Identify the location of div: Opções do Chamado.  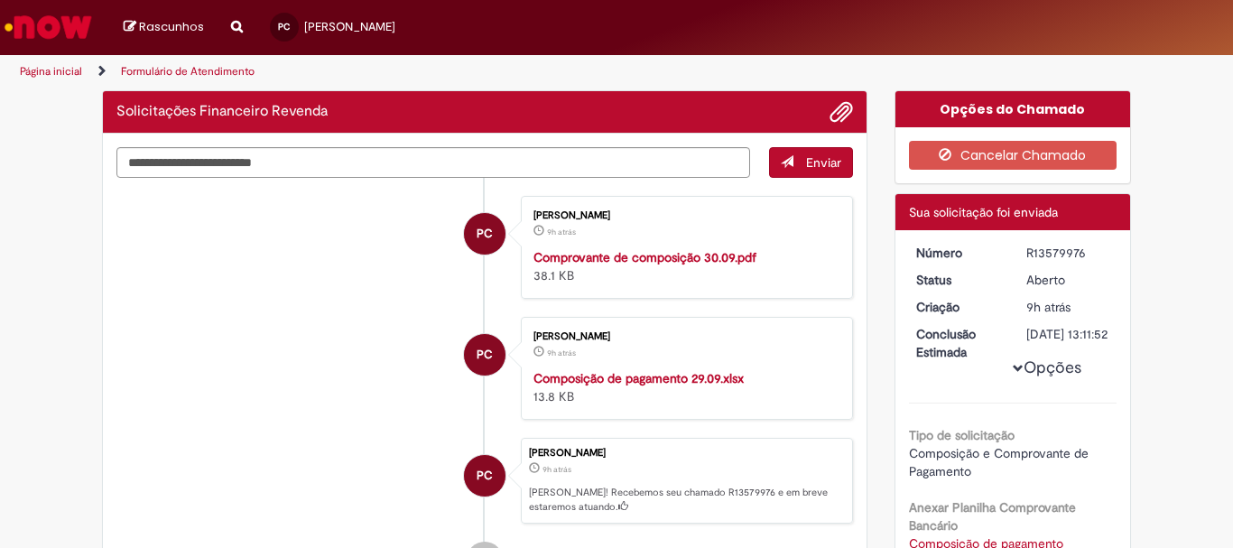
(1013, 109).